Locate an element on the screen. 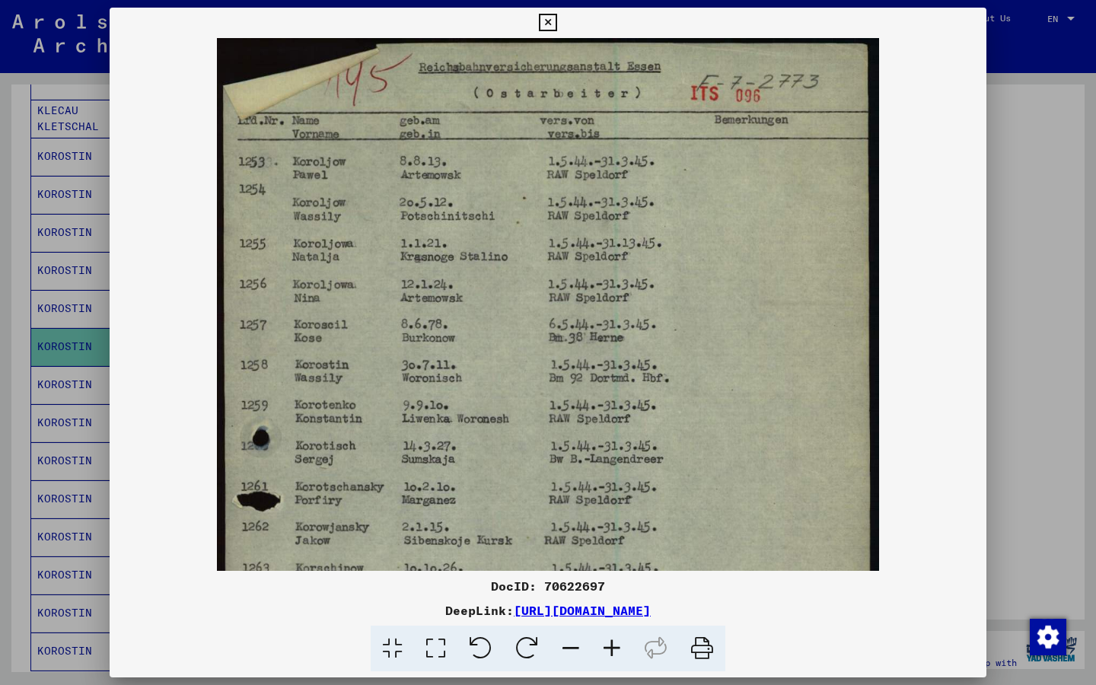  div: DocID: 70622697 is located at coordinates (548, 586).